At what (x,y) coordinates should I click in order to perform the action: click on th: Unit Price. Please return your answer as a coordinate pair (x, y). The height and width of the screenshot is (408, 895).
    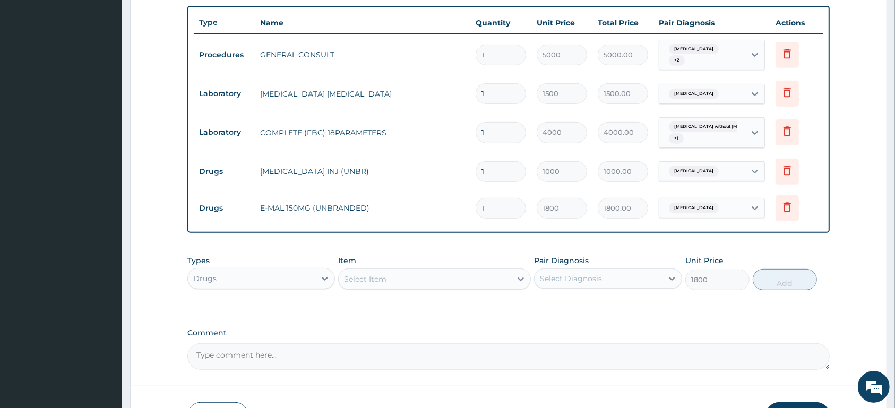
    Looking at the image, I should click on (561, 23).